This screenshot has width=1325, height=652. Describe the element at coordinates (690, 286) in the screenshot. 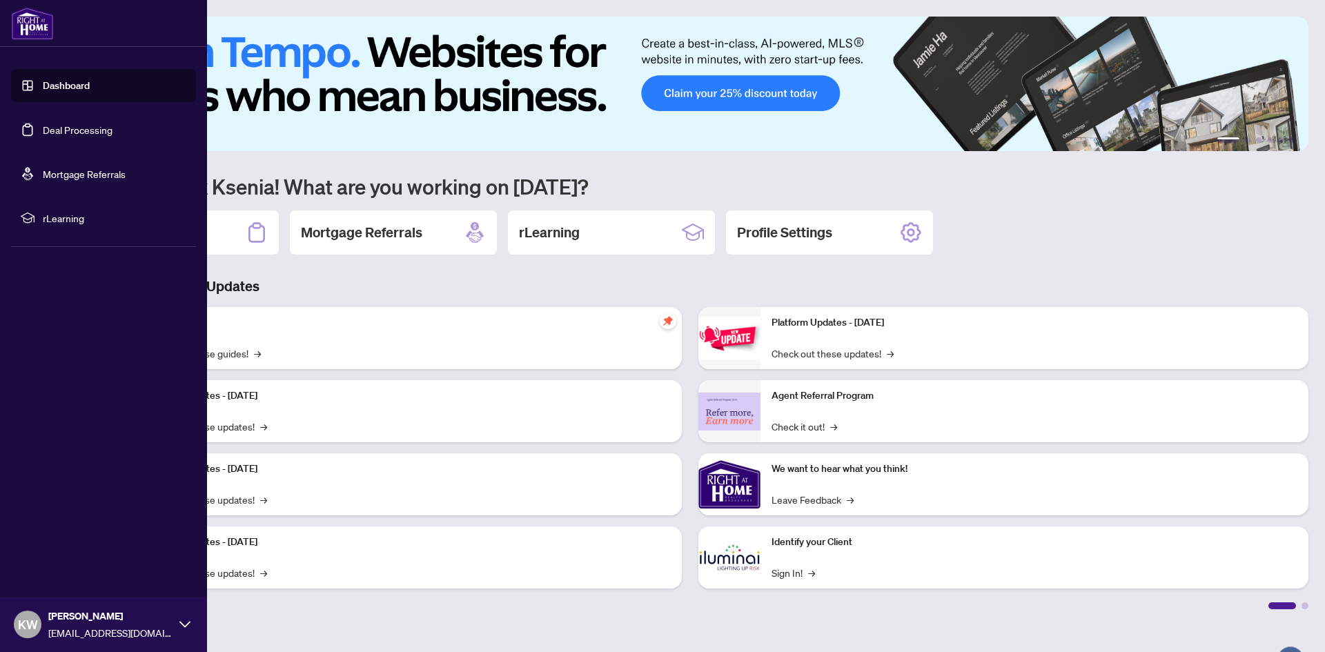

I see `h3: Brokerage & Industry Updates` at that location.